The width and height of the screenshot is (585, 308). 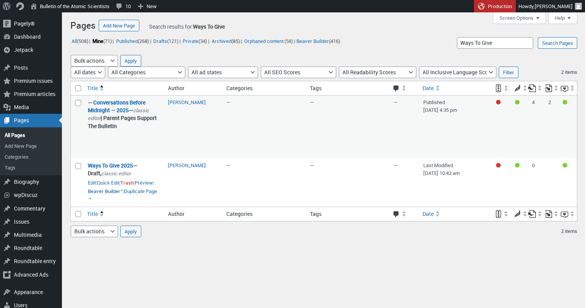 What do you see at coordinates (94, 173) in the screenshot?
I see `span: Draft,` at bounding box center [94, 173].